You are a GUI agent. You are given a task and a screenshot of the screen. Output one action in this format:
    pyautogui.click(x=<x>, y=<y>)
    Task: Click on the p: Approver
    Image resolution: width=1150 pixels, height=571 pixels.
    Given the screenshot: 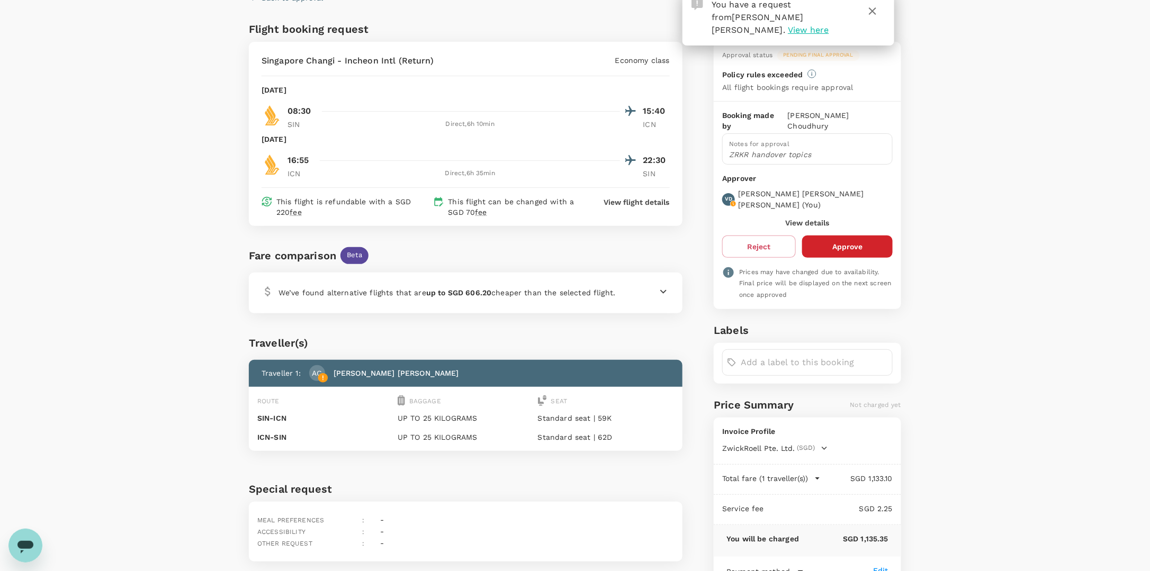 What is the action you would take?
    pyautogui.click(x=807, y=178)
    